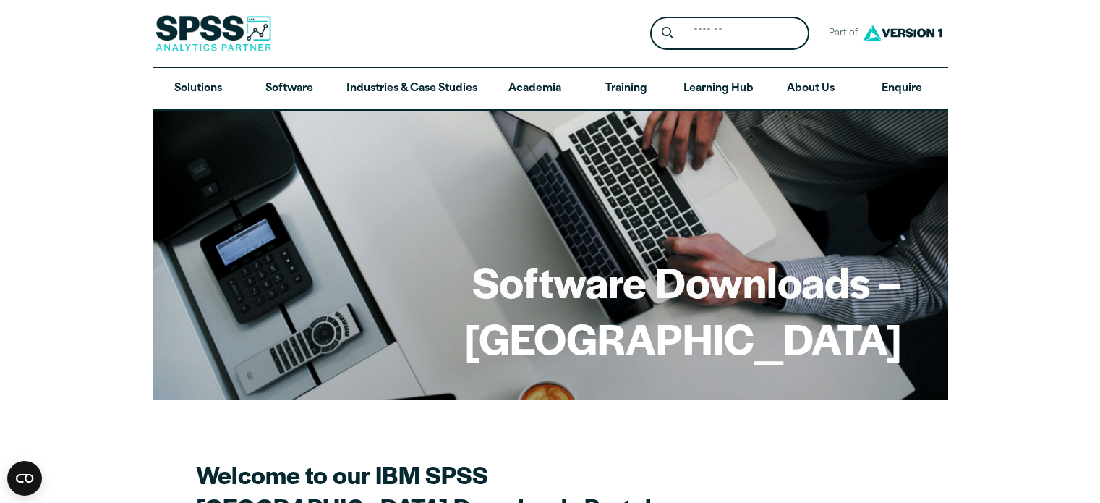 The width and height of the screenshot is (1100, 503). What do you see at coordinates (718, 89) in the screenshot?
I see `a: Learning Hub` at bounding box center [718, 89].